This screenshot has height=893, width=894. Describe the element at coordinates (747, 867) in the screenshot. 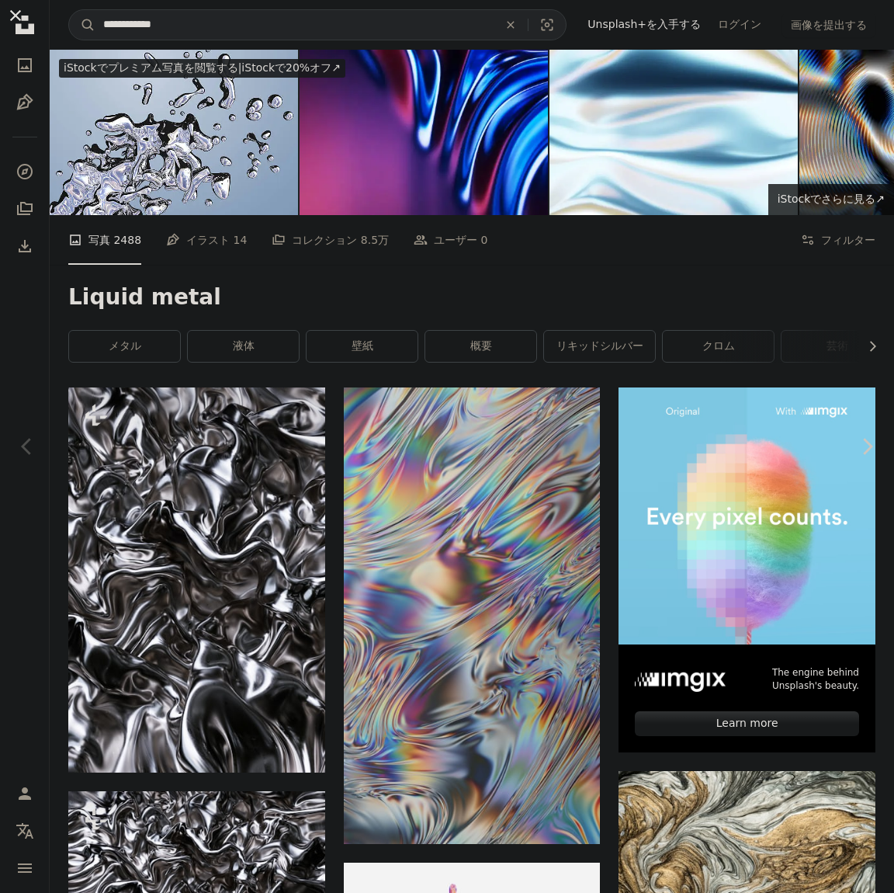

I see `a: 茶色と黒の抽象画` at that location.